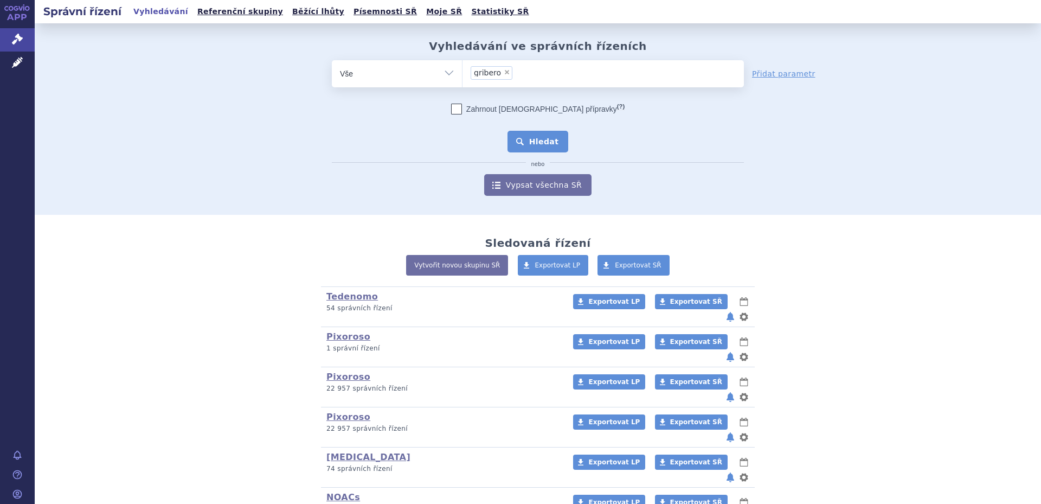 Image resolution: width=1041 pixels, height=504 pixels. Describe the element at coordinates (442, 348) in the screenshot. I see `p: 1 správní řízení` at that location.